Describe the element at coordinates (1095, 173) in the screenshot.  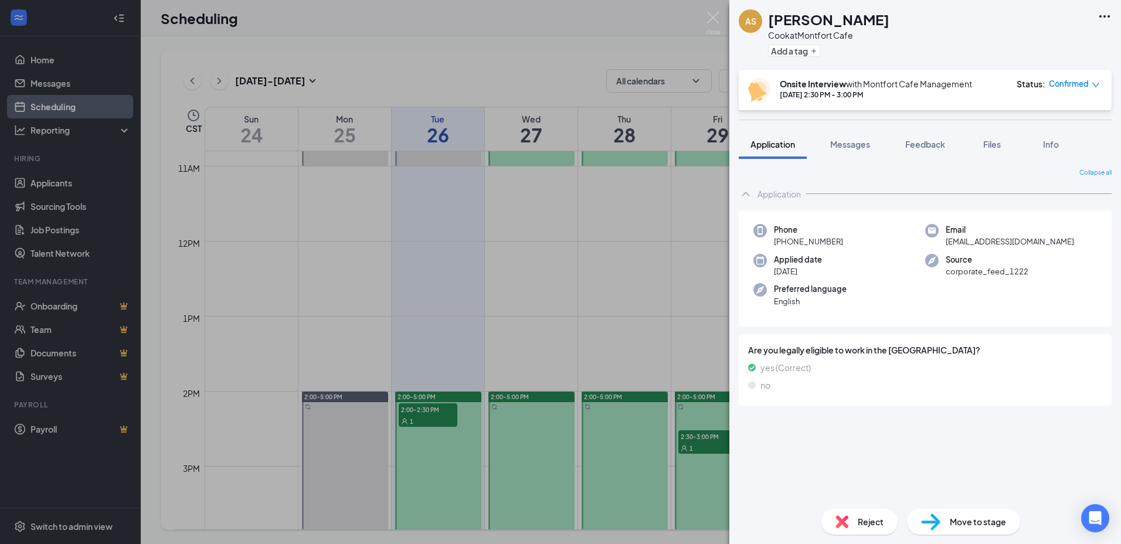
I see `span: Collapse all` at that location.